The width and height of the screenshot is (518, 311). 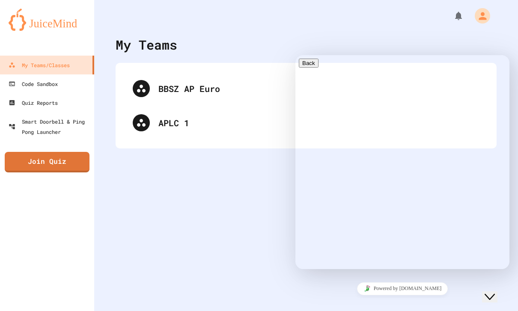 What do you see at coordinates (39, 65) in the screenshot?
I see `div: My Teams/Classes` at bounding box center [39, 65].